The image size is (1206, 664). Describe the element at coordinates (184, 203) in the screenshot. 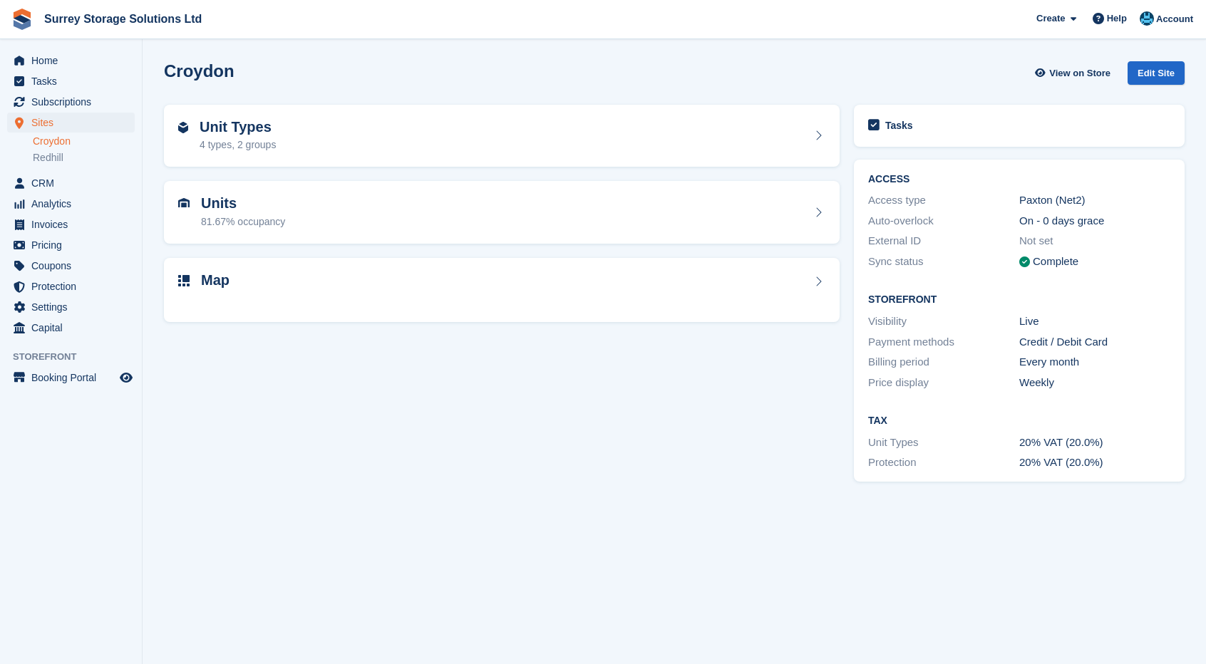

I see `img: unit-icn-7be61d7bf1b0ce9d3e12c5938cc71ed9869f7b940bace4675aadf7bd6d80202e.svg` at that location.